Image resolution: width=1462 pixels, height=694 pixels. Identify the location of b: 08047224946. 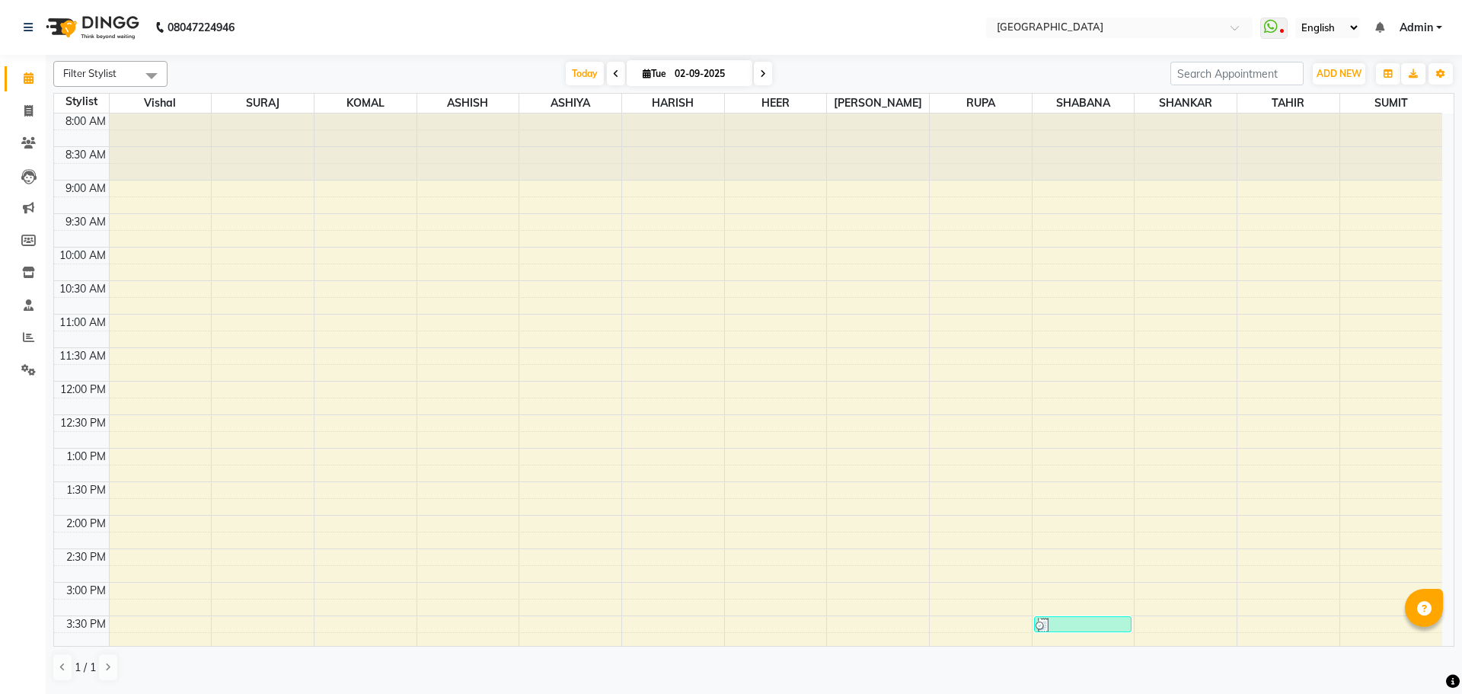
(201, 27).